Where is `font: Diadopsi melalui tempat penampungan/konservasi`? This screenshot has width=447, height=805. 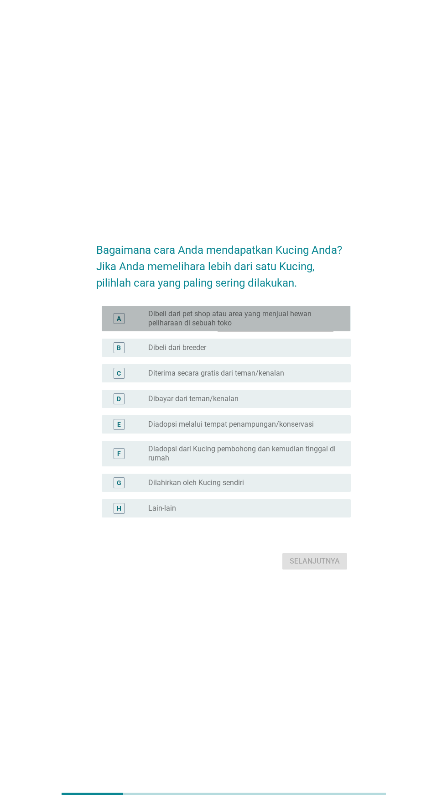 font: Diadopsi melalui tempat penampungan/konservasi is located at coordinates (231, 424).